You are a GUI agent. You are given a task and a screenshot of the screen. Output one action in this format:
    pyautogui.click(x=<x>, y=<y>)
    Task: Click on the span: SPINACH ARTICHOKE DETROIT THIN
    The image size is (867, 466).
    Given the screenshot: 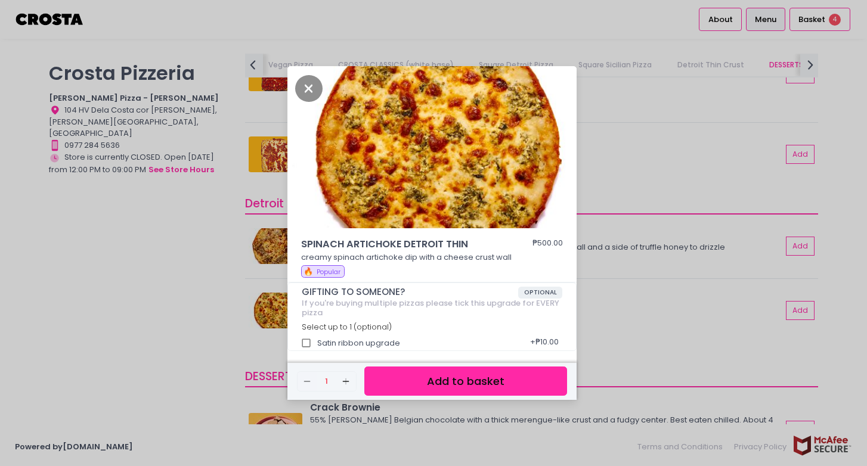 What is the action you would take?
    pyautogui.click(x=400, y=245)
    